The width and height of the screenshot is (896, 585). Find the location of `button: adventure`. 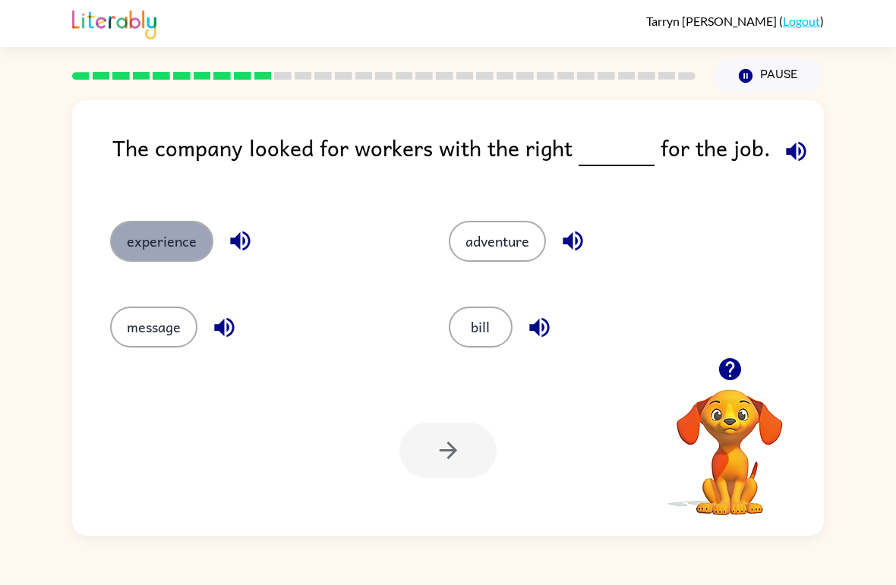

button: adventure is located at coordinates (497, 241).